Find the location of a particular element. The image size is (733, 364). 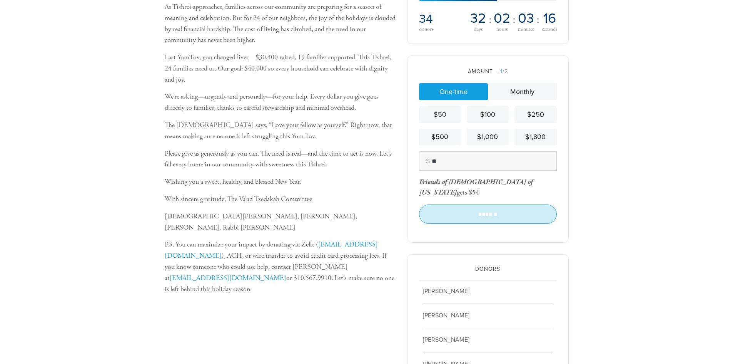

a: One-time is located at coordinates (453, 92).